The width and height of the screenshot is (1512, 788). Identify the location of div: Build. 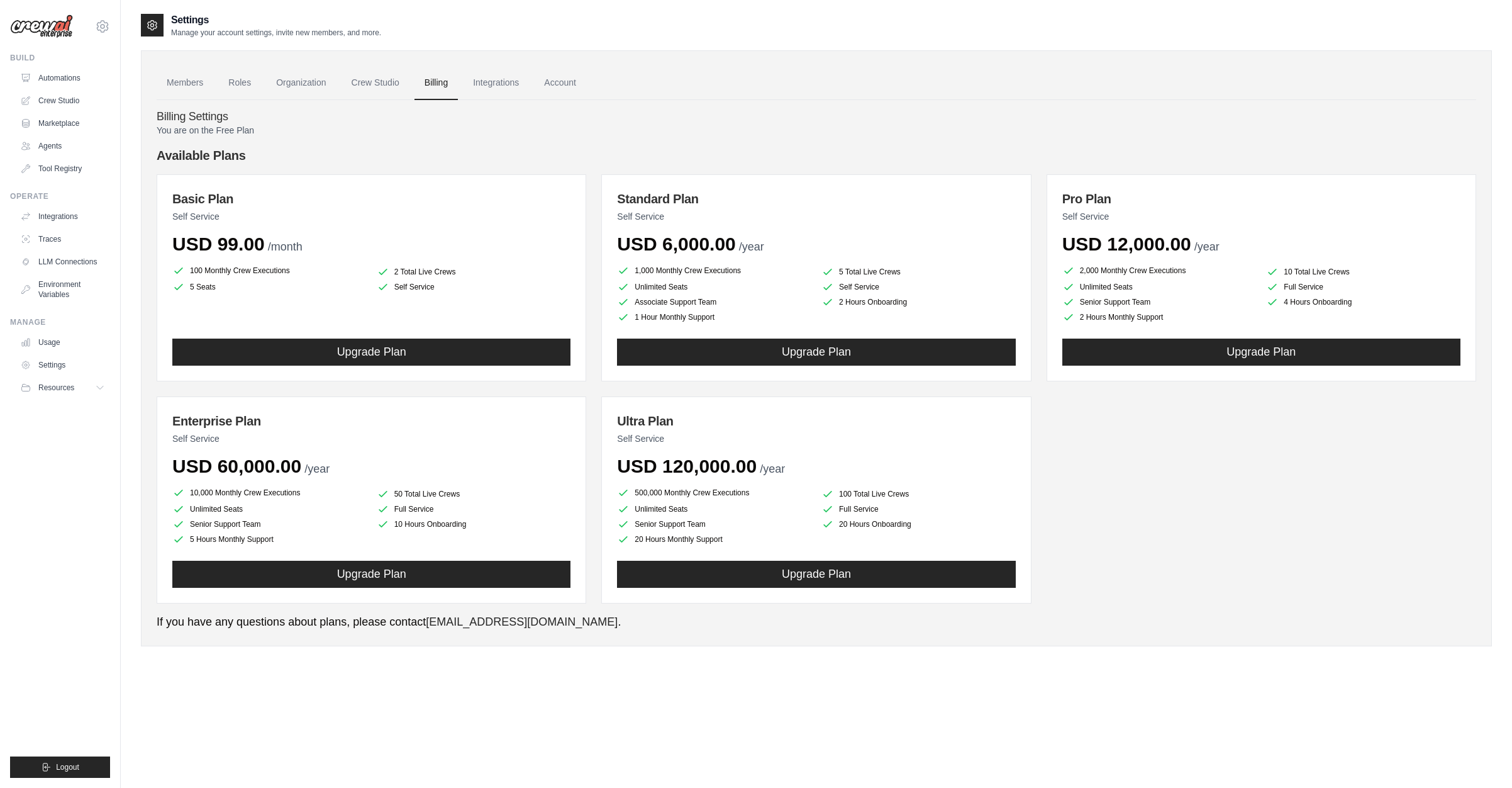
(59, 58).